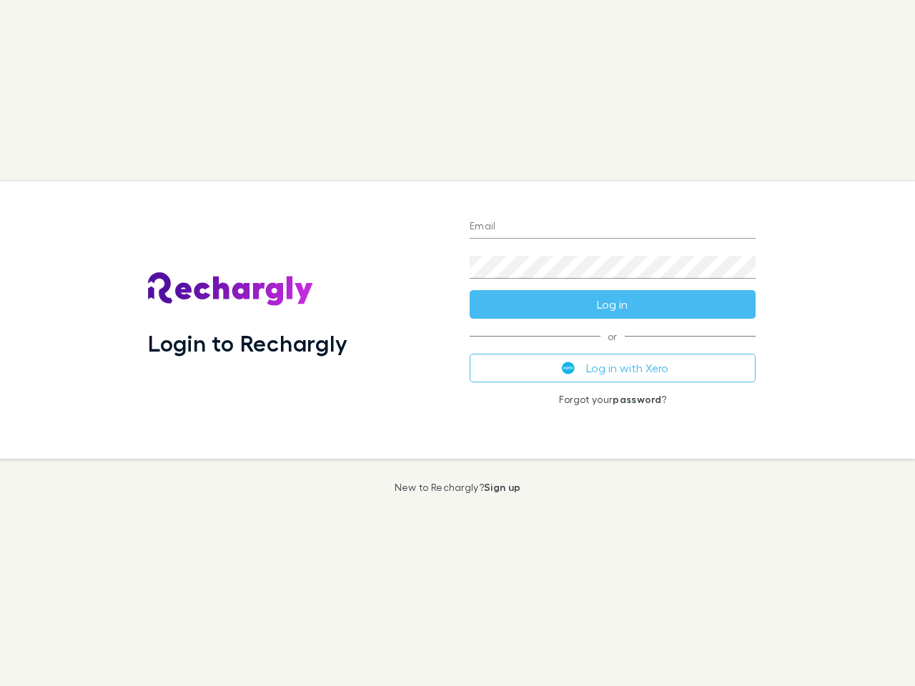 This screenshot has width=915, height=686. I want to click on h1: Login to Rechargly, so click(247, 343).